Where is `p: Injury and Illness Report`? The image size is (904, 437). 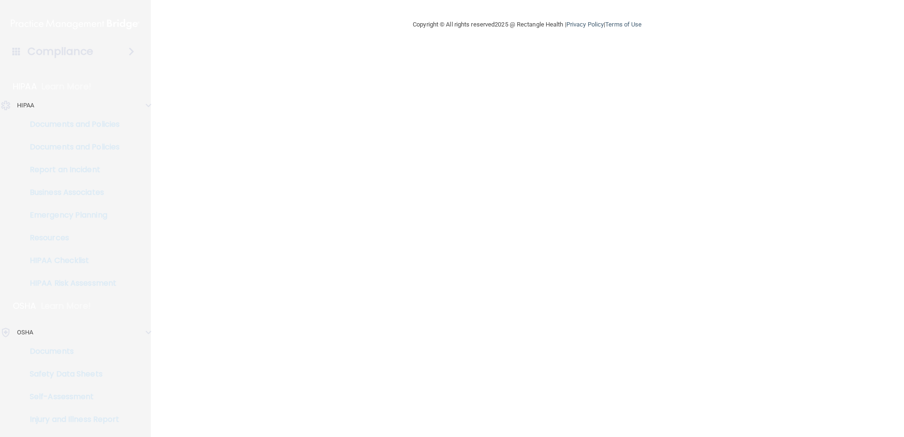 p: Injury and Illness Report is located at coordinates (70, 419).